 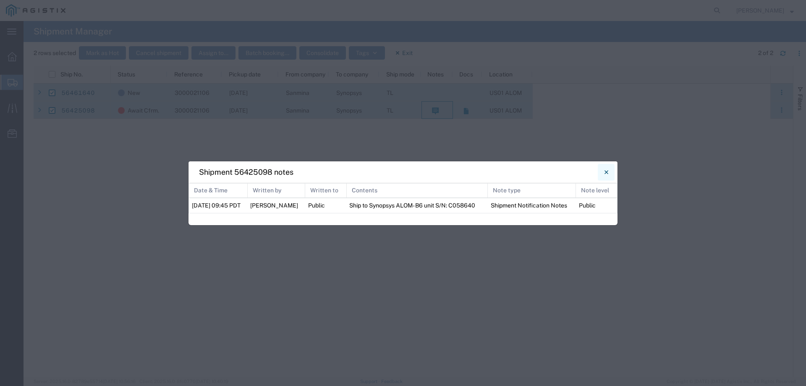 I want to click on span: Written by, so click(x=267, y=190).